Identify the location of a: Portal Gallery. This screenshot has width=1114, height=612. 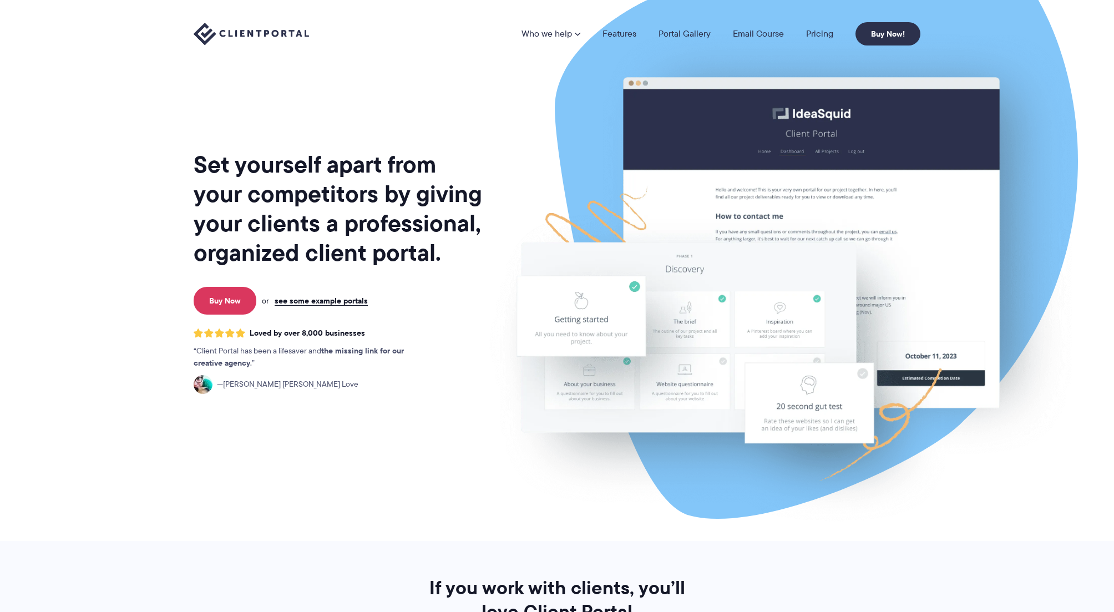
(685, 34).